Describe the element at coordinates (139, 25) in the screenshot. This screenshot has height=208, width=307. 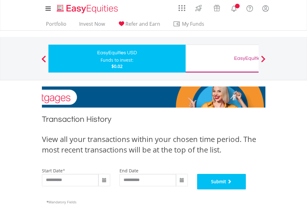
I see `a: Refer and Earn` at that location.